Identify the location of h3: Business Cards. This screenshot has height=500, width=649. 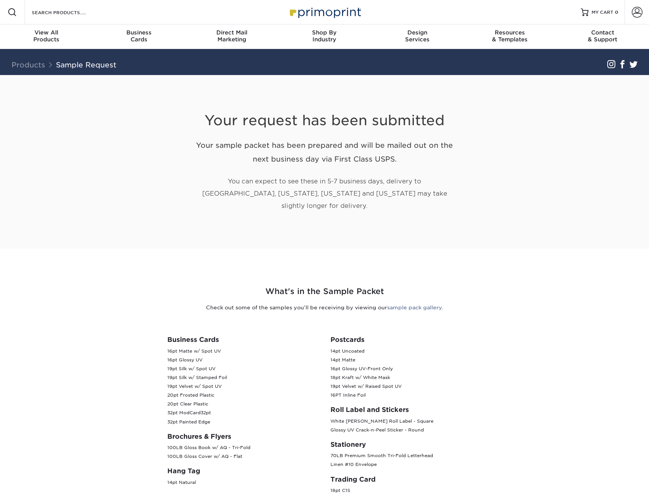
(243, 339).